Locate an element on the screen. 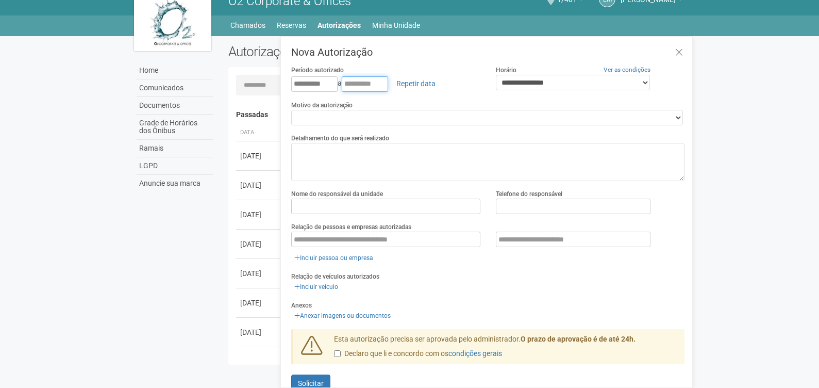  a: Ramais is located at coordinates (175, 148).